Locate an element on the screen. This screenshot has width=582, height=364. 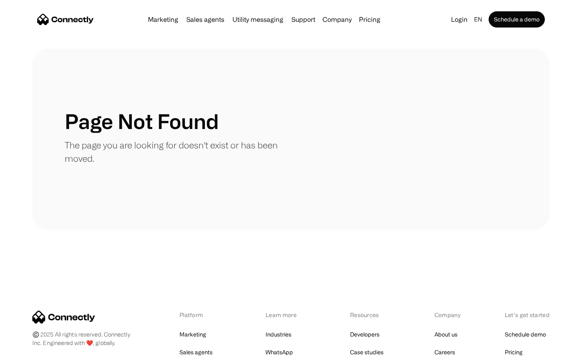
a: Schedule demo is located at coordinates (526, 334).